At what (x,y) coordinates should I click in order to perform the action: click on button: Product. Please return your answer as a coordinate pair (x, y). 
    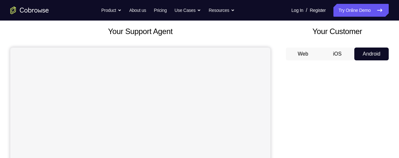
    Looking at the image, I should click on (111, 10).